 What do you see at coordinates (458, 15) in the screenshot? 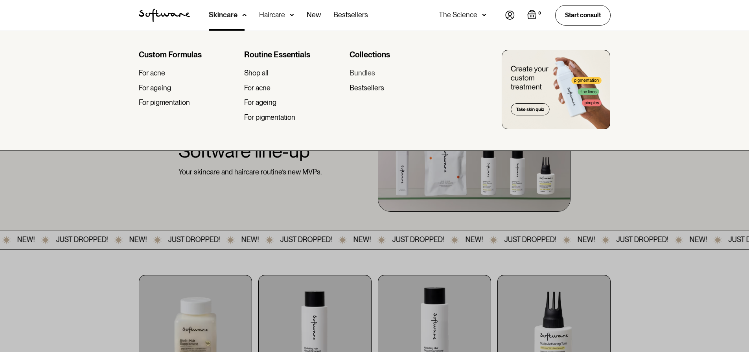
I see `div: The Science` at bounding box center [458, 15].